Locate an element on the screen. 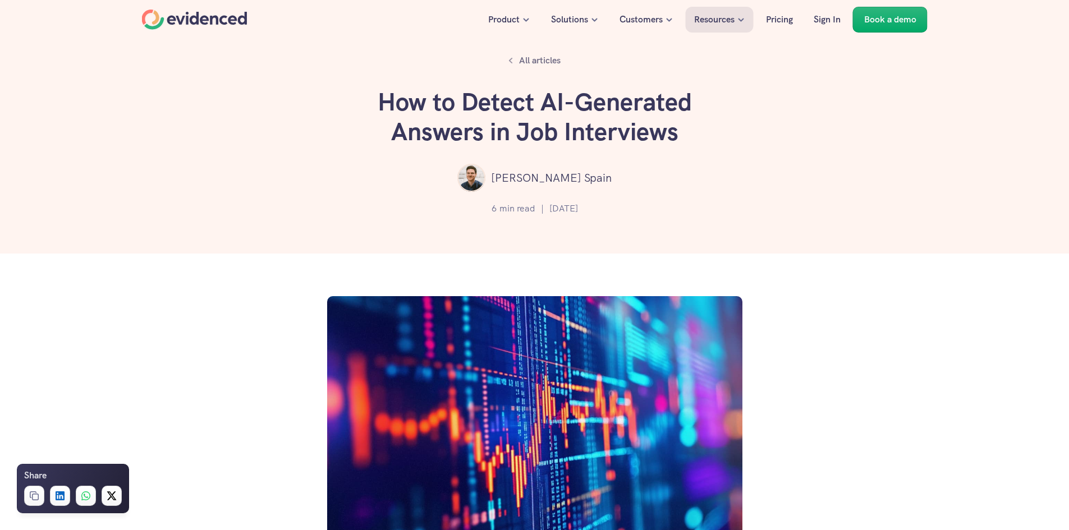 The height and width of the screenshot is (530, 1069). p: Pricing is located at coordinates (780, 20).